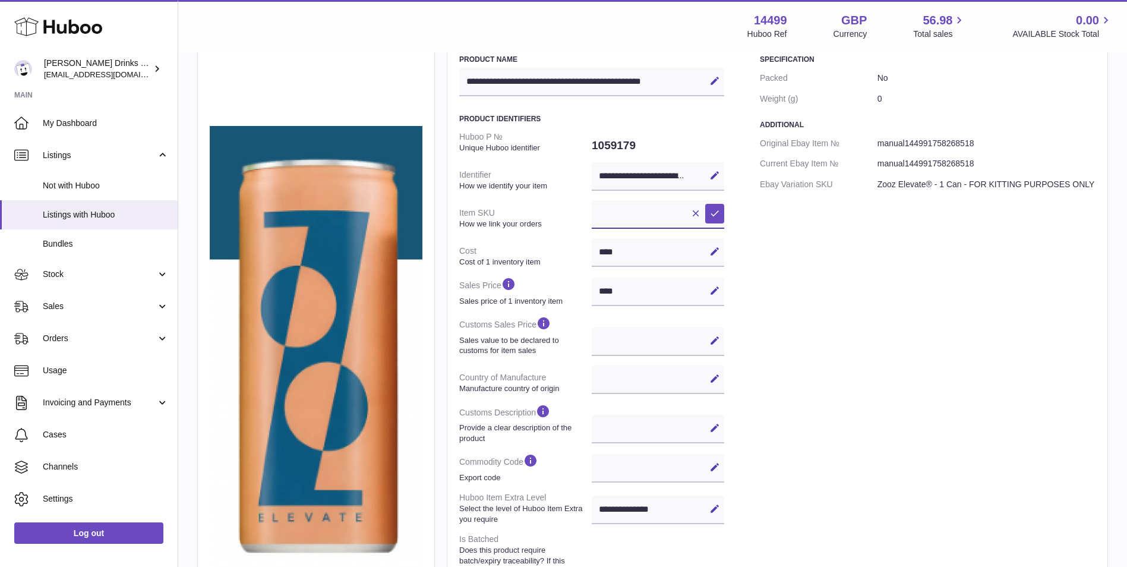  Describe the element at coordinates (23, 69) in the screenshot. I see `img: internalAdmin-14499@internal.huboo.com` at that location.